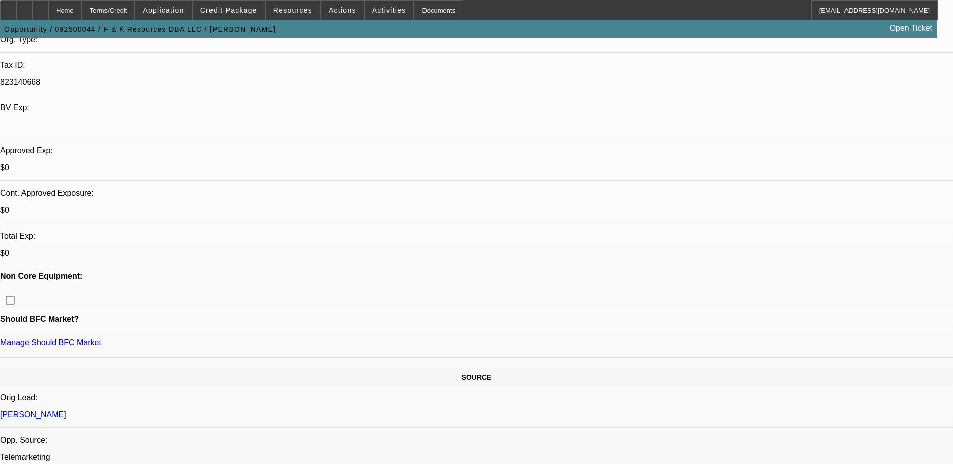 This screenshot has width=953, height=464. What do you see at coordinates (293, 10) in the screenshot?
I see `span: Resources` at bounding box center [293, 10].